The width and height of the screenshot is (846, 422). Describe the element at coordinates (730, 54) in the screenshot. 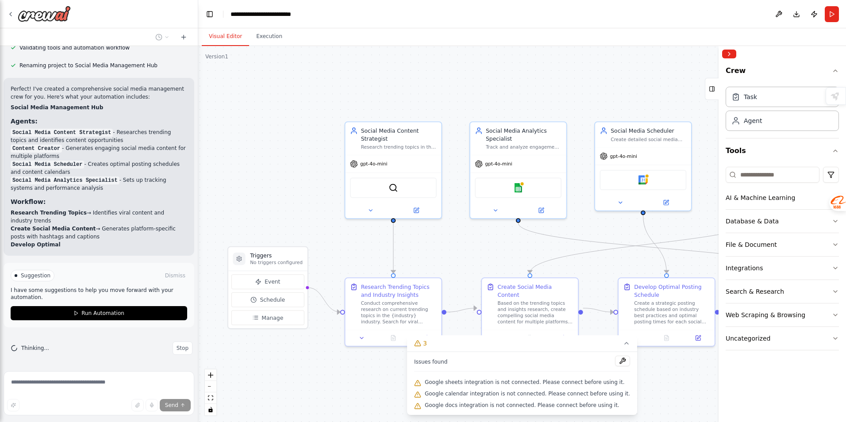

I see `button: Collapse right sidebar` at that location.